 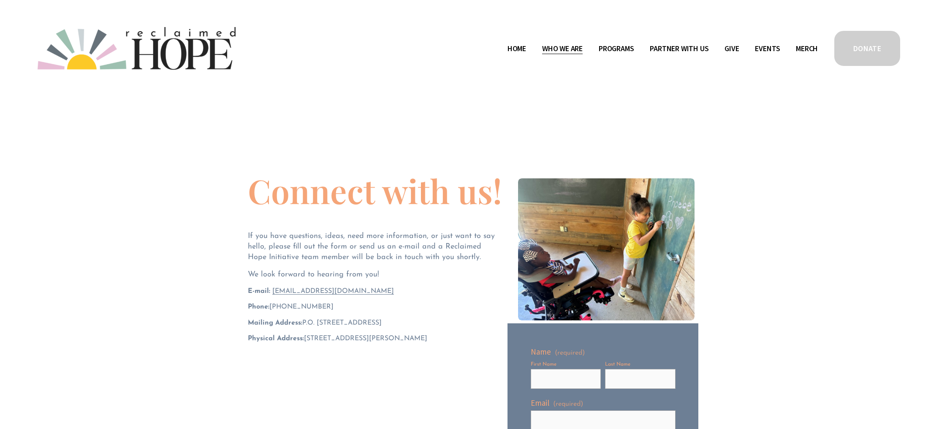 What do you see at coordinates (259, 307) in the screenshot?
I see `strong: Phone:` at bounding box center [259, 307].